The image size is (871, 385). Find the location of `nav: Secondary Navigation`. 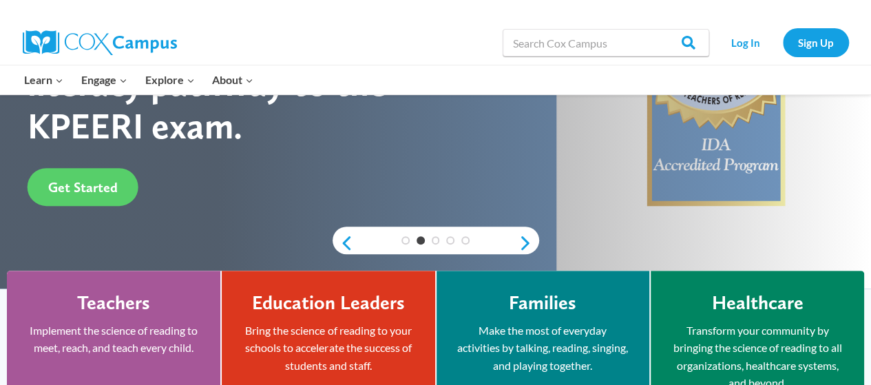

nav: Secondary Navigation is located at coordinates (782, 42).